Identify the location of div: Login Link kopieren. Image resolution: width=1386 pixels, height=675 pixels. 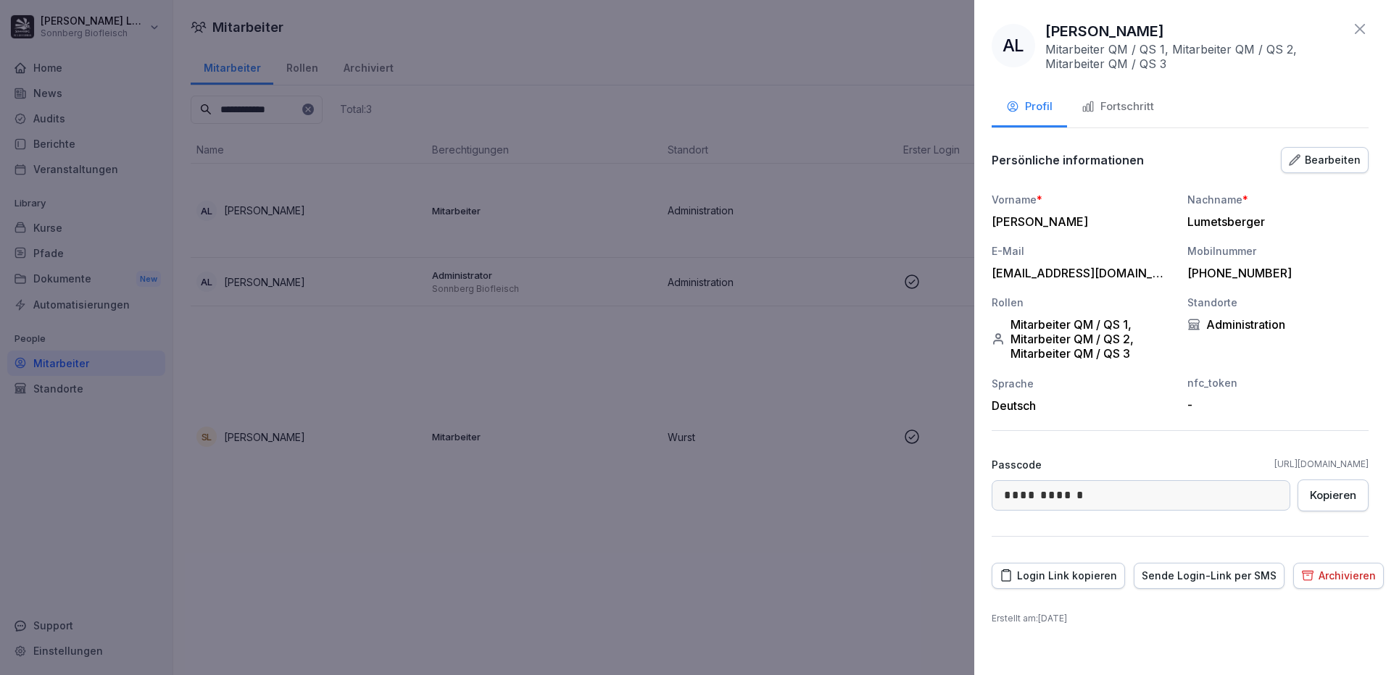
(1058, 576).